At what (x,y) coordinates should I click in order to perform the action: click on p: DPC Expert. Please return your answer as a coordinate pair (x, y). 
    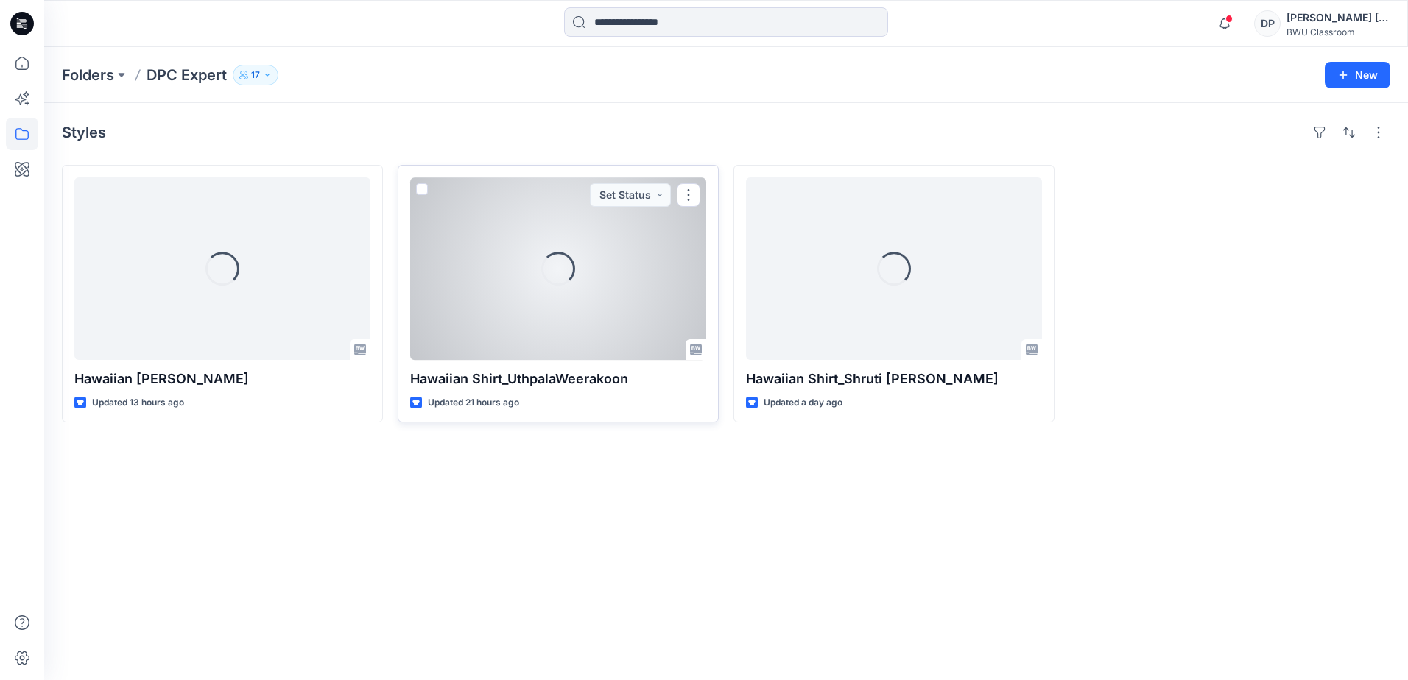
    Looking at the image, I should click on (186, 75).